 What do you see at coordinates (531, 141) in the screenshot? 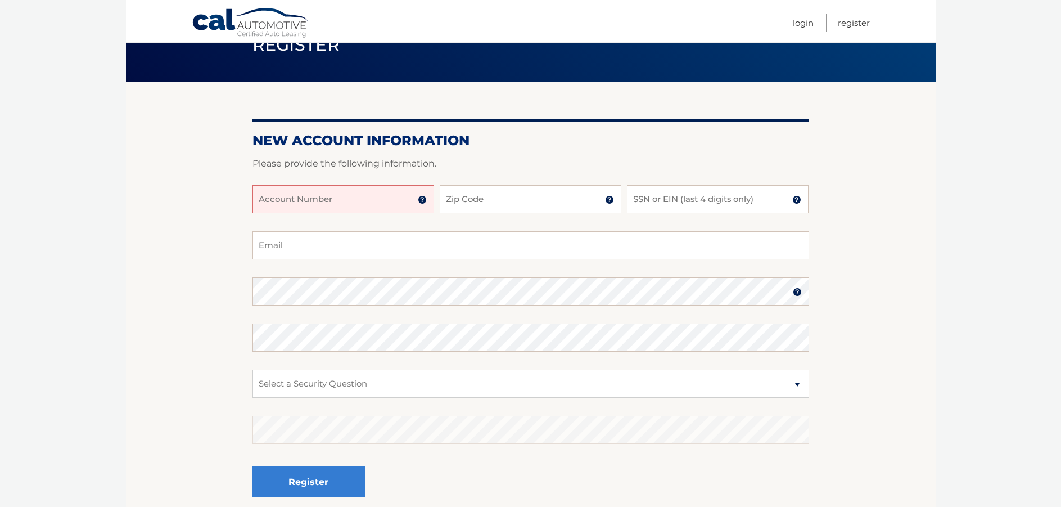
I see `h2: New Account Information` at bounding box center [531, 141].